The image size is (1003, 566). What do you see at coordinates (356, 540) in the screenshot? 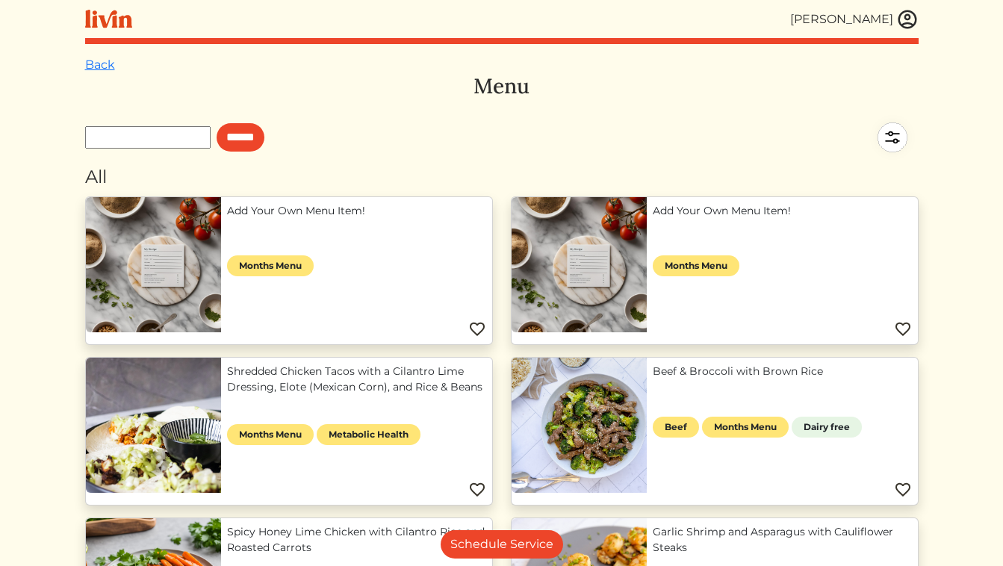
I see `a: Spicy Honey Lime Chicken with Cilantro Rice and Roasted Carrots` at bounding box center [356, 540].